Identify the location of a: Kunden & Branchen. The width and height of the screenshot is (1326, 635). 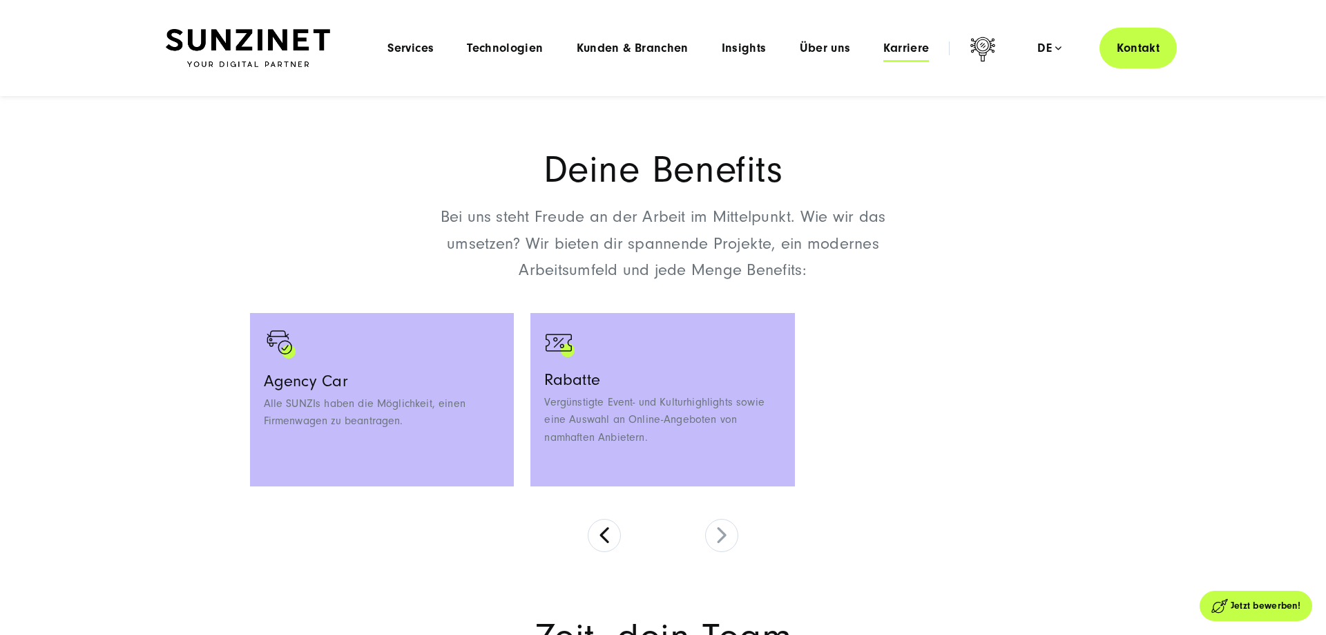
(633, 48).